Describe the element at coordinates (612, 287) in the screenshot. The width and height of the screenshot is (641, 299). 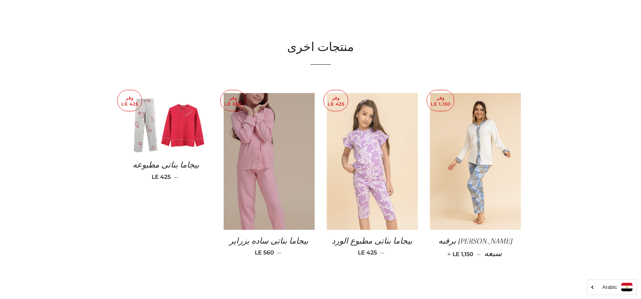
I see `a: Arabic` at that location.